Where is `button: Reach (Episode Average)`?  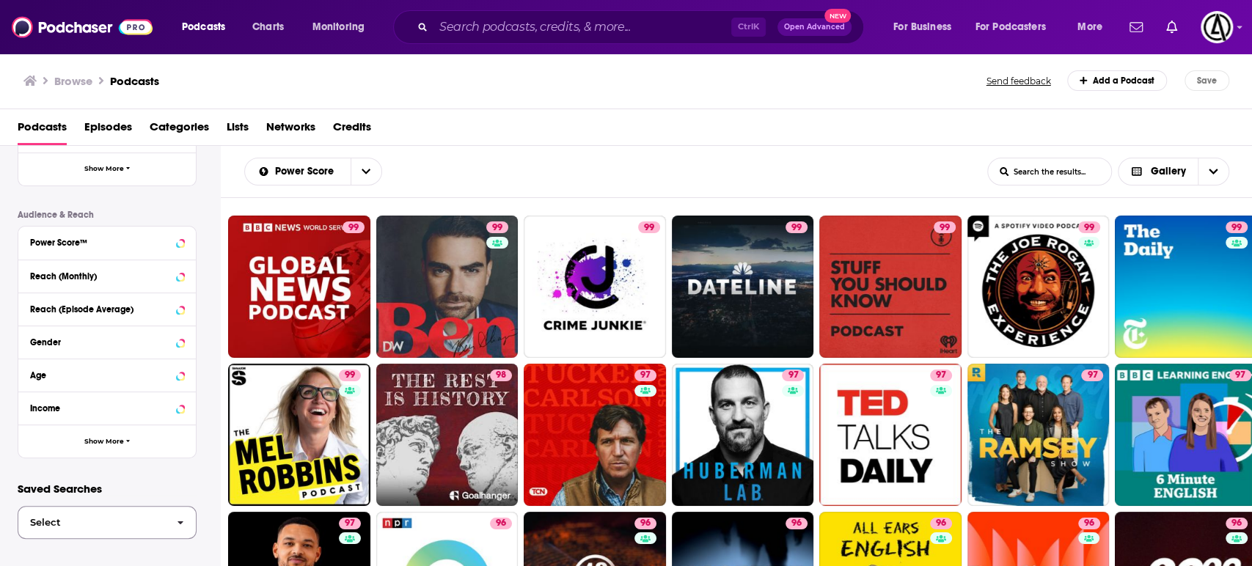 button: Reach (Episode Average) is located at coordinates (107, 308).